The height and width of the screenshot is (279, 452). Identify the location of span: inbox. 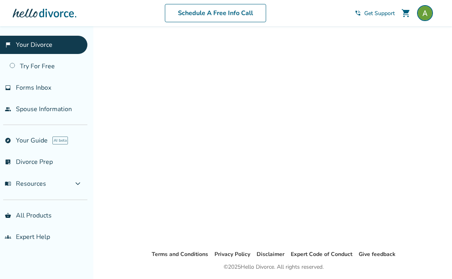
(8, 88).